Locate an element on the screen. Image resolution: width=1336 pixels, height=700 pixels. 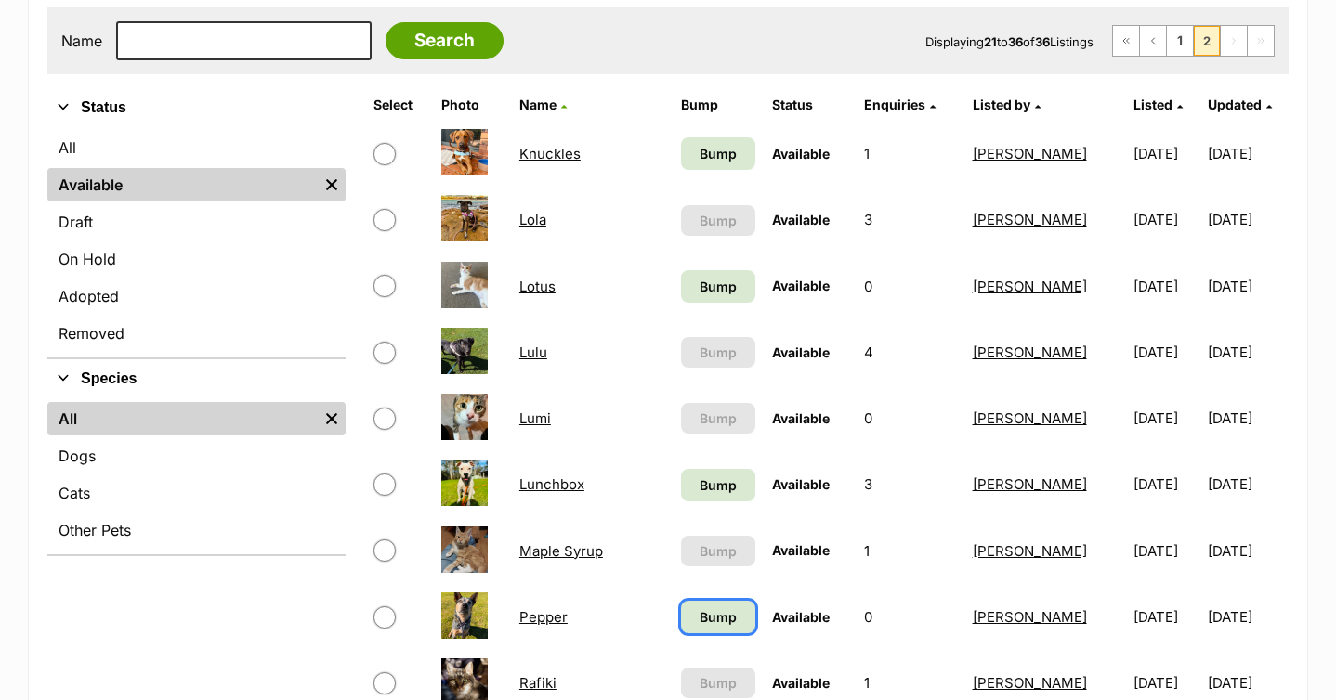
span: Updated is located at coordinates (1234, 104).